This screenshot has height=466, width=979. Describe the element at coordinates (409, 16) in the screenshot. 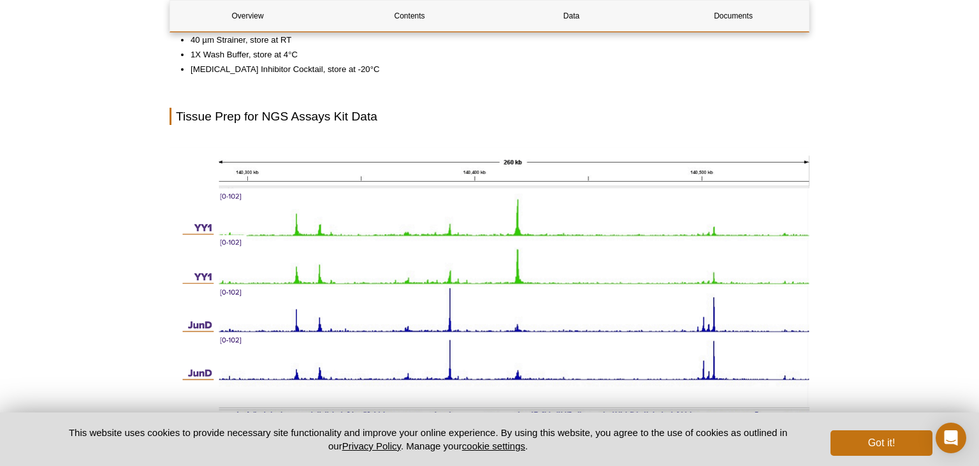

I see `a: Contents` at that location.